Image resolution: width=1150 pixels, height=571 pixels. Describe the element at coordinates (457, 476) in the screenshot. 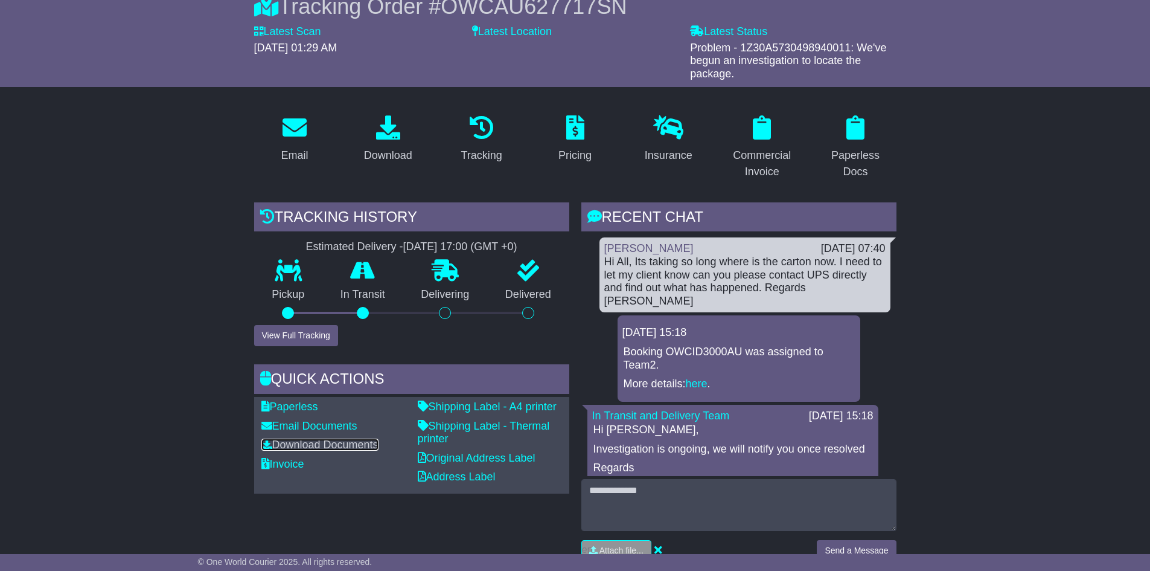

I see `a: Address Label` at that location.